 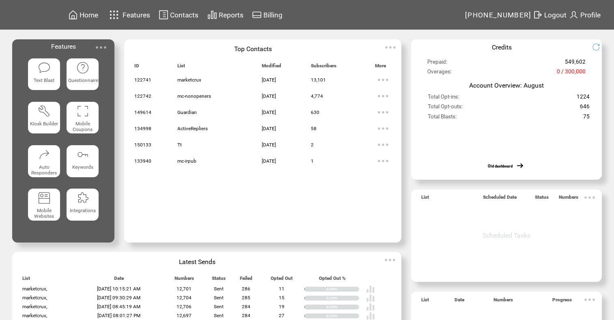 I want to click on span: Contacts, so click(x=184, y=15).